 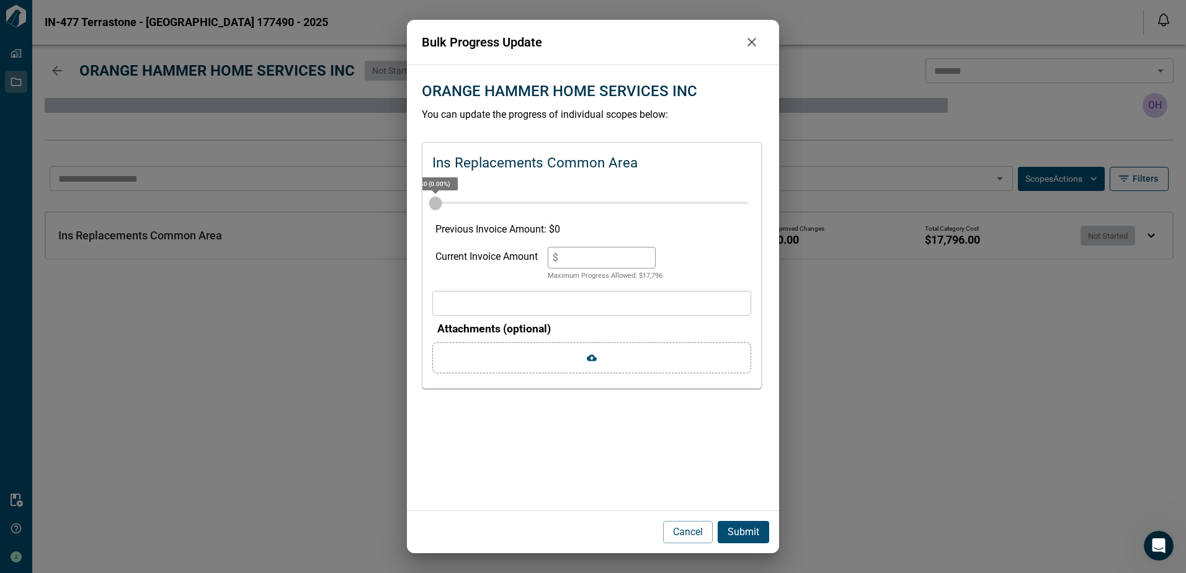 I want to click on button: Cancel, so click(x=688, y=532).